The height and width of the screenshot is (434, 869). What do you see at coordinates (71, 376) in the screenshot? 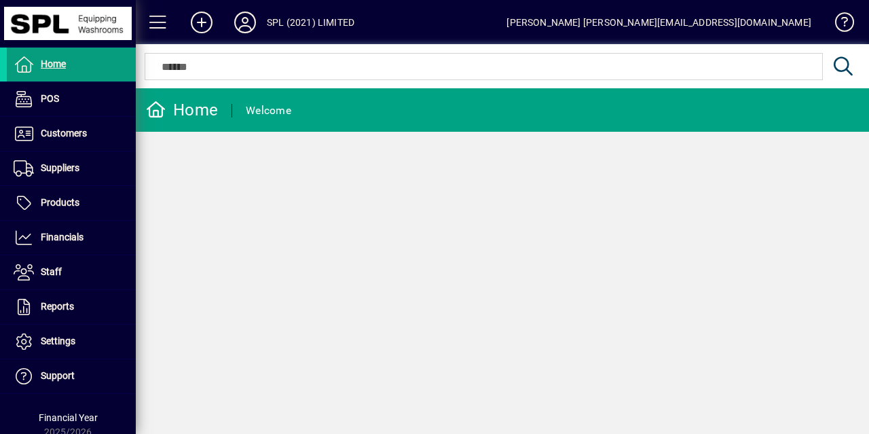
I see `a: Support` at bounding box center [71, 376].